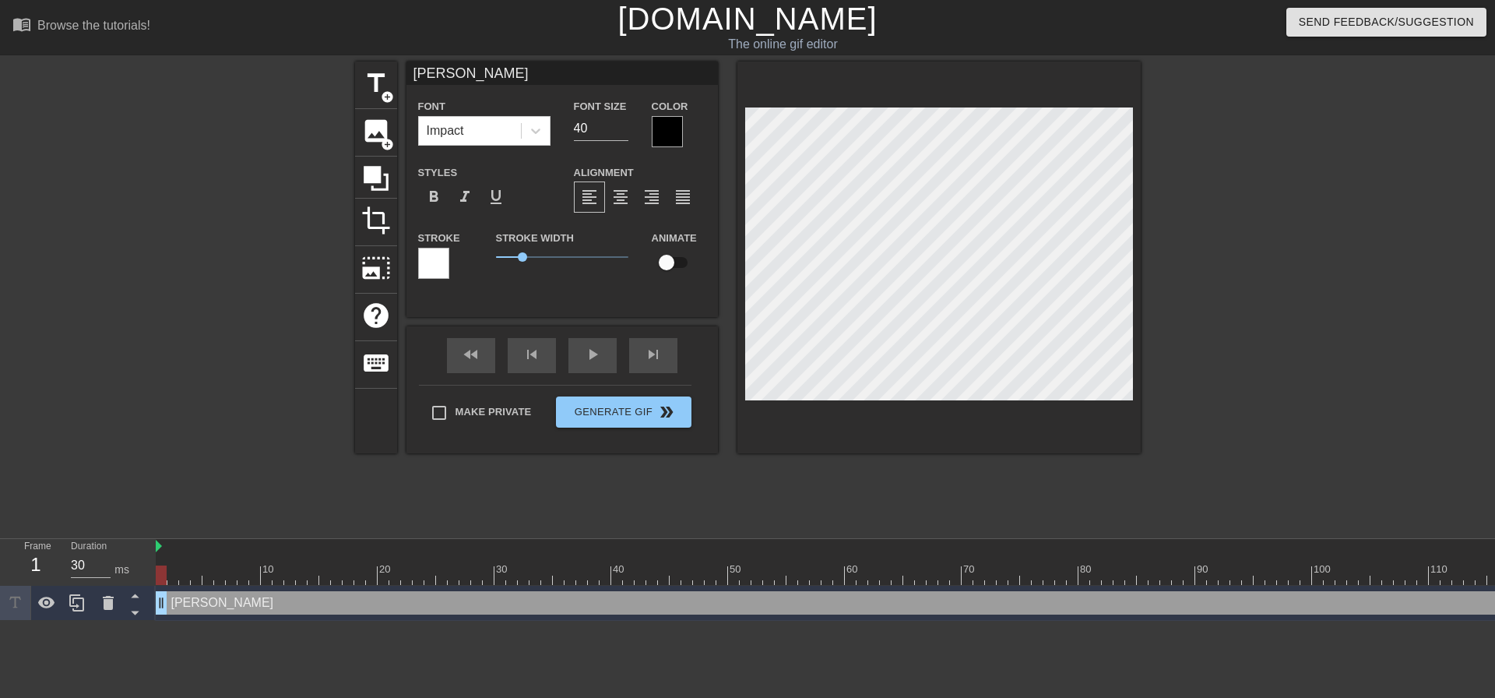 The width and height of the screenshot is (1495, 698). Describe the element at coordinates (1087, 569) in the screenshot. I see `div: 80` at that location.